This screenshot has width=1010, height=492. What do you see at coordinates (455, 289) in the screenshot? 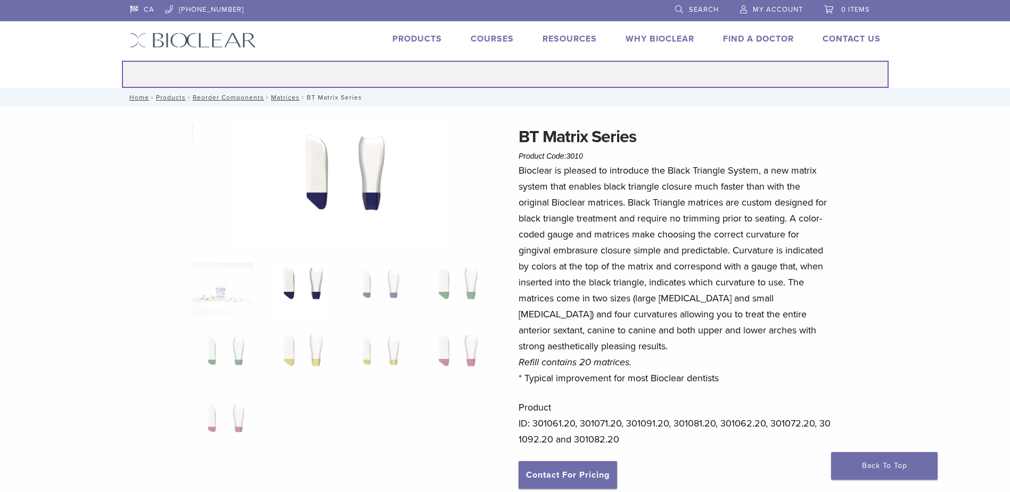
I see `img: BT Matrix Series - Image 4` at bounding box center [455, 289].